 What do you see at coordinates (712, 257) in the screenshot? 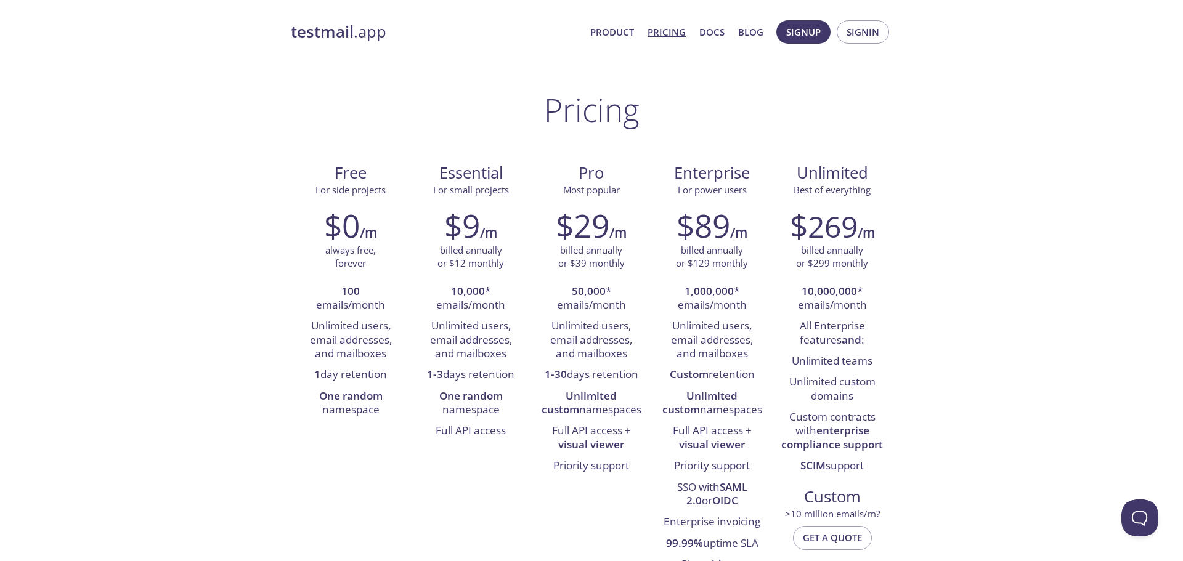
I see `p: billed annually or $129 monthly` at bounding box center [712, 257].